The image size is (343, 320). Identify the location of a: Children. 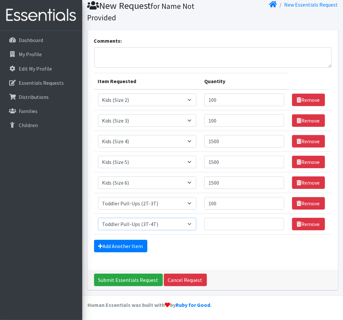
(41, 125).